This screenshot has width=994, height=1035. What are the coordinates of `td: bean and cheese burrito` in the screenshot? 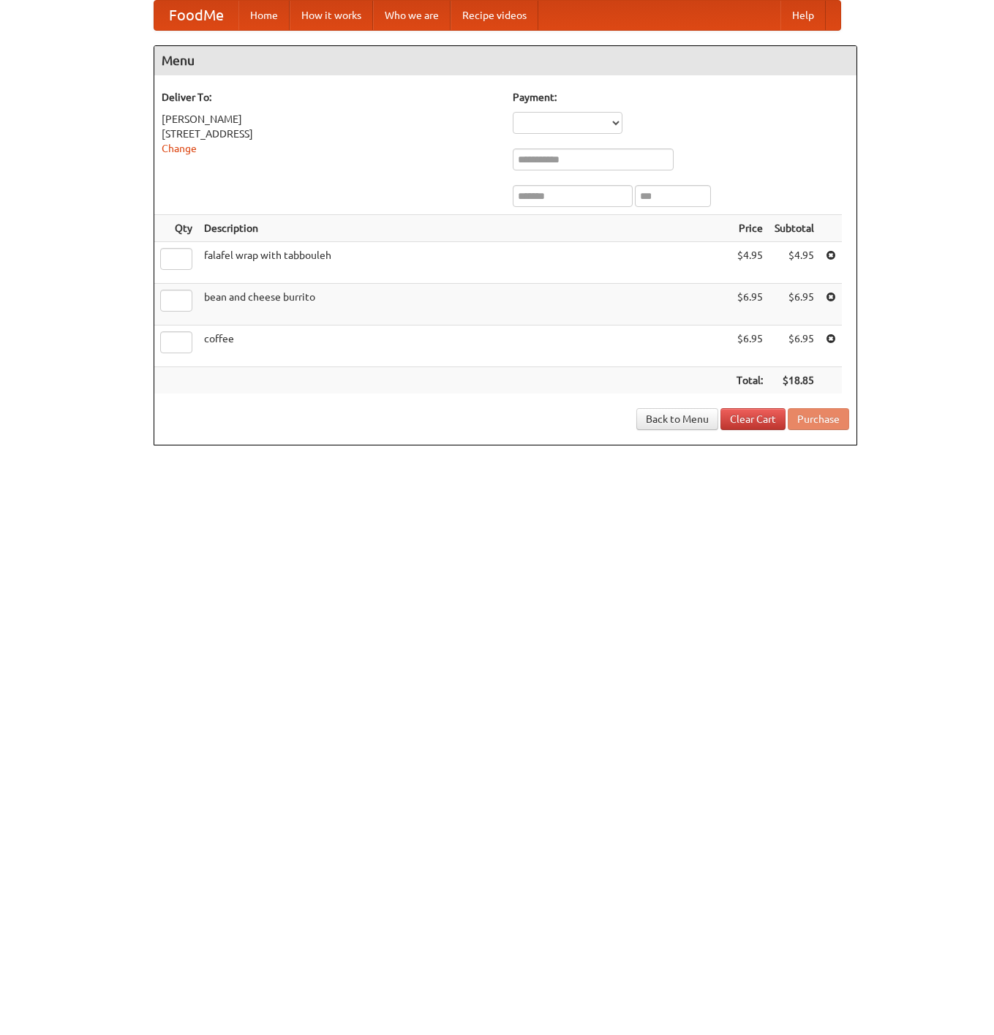 It's located at (465, 304).